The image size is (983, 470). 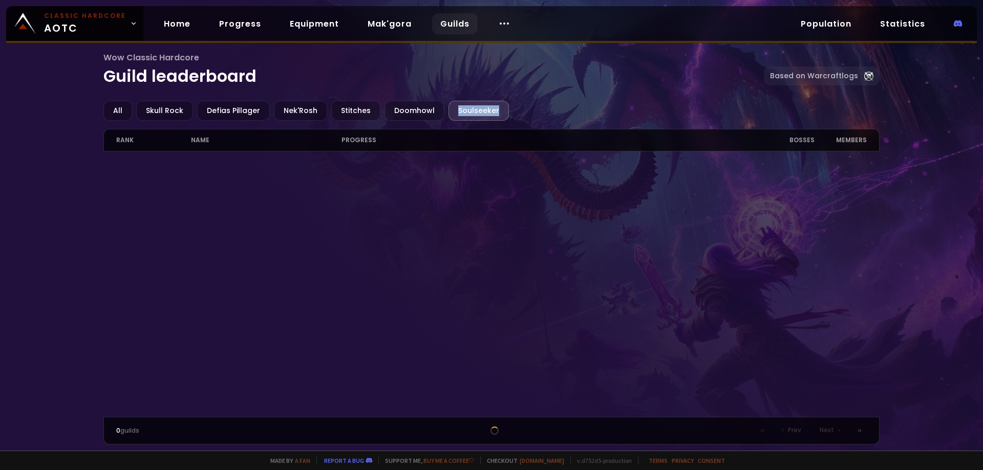 I want to click on div: progress, so click(x=548, y=140).